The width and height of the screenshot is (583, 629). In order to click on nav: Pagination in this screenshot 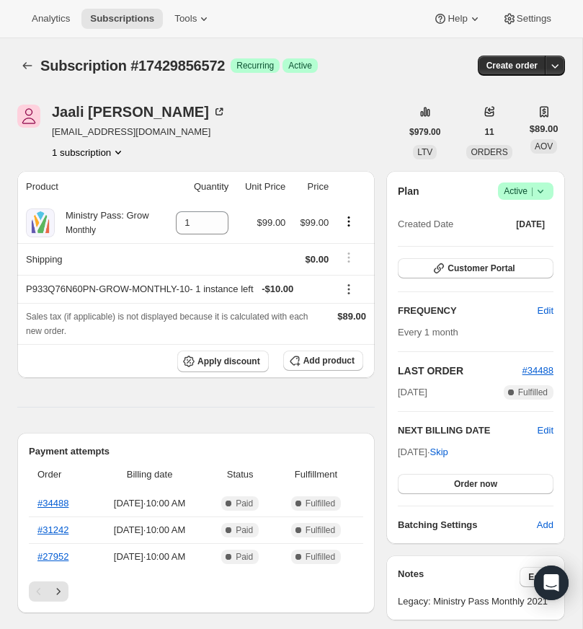, I will do `click(196, 591)`.